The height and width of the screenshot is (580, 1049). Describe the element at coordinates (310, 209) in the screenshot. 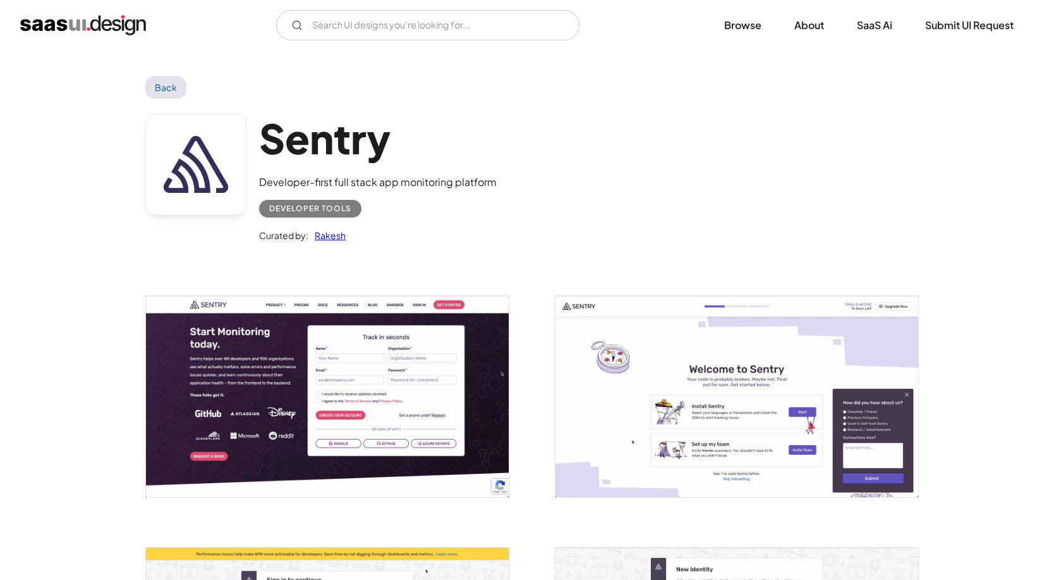

I see `div: Developer tools` at that location.